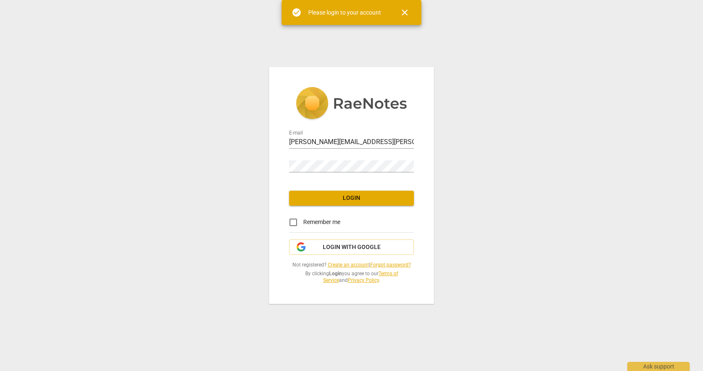 The height and width of the screenshot is (371, 703). I want to click on span: Remember me, so click(322, 222).